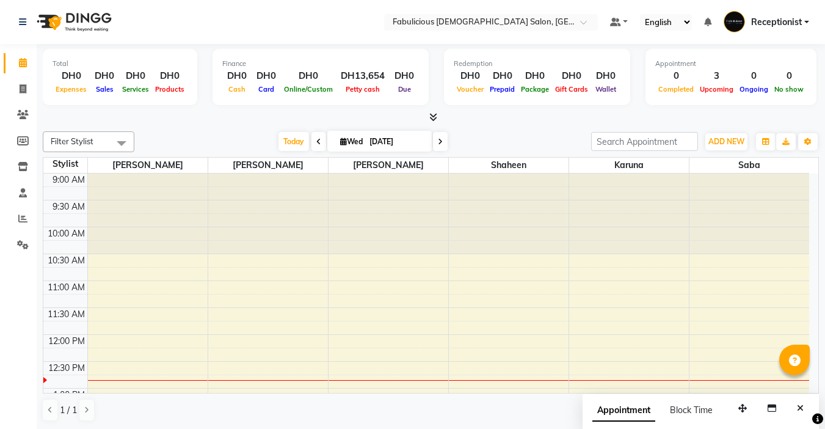  Describe the element at coordinates (396, 142) in the screenshot. I see `input: 2025-09-03` at that location.